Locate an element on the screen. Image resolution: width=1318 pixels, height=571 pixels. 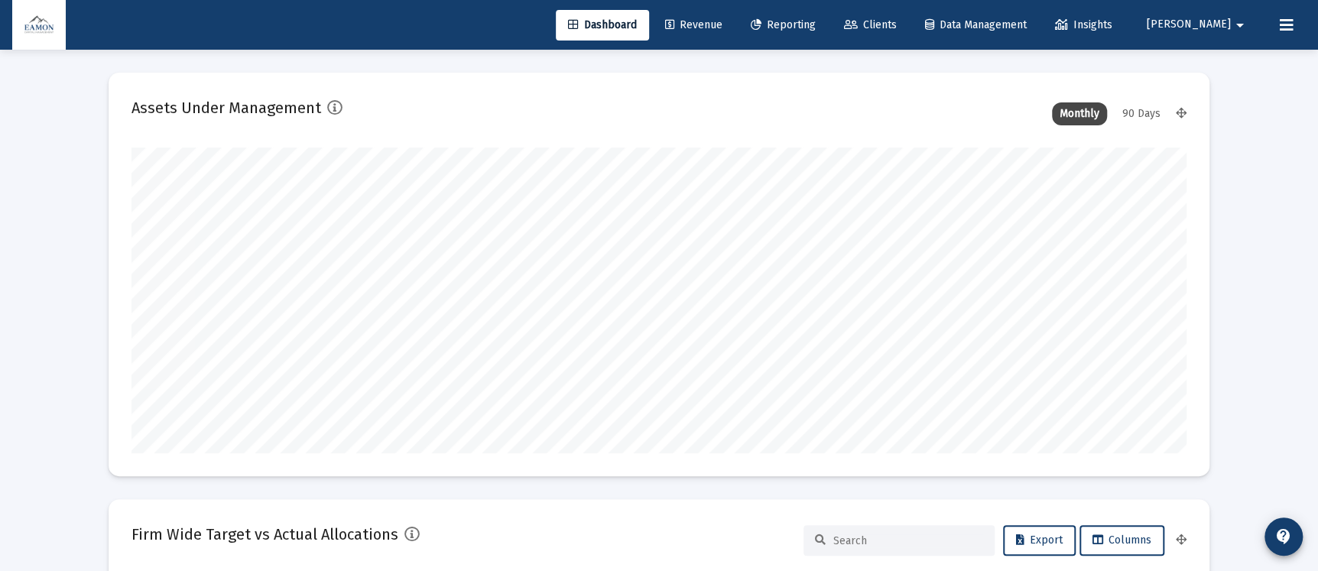
span: Clients is located at coordinates (870, 24).